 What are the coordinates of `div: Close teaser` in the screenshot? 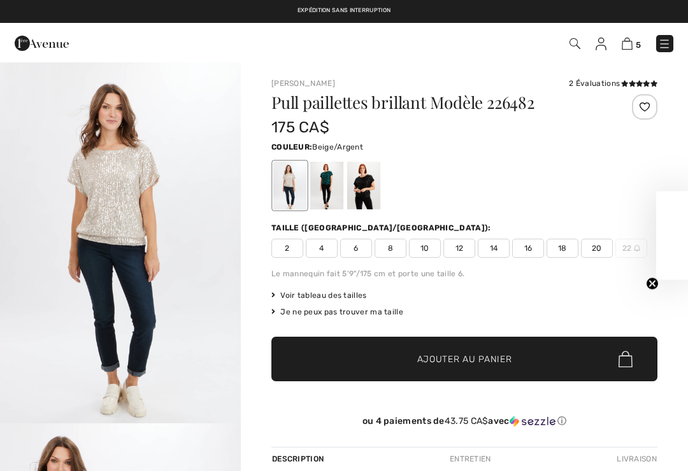 It's located at (672, 236).